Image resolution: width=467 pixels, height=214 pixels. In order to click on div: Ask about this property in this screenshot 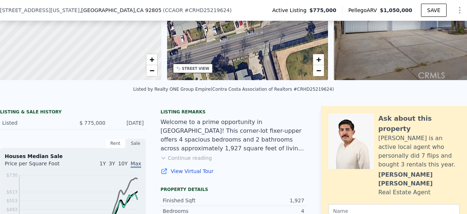, I will do `click(419, 123)`.